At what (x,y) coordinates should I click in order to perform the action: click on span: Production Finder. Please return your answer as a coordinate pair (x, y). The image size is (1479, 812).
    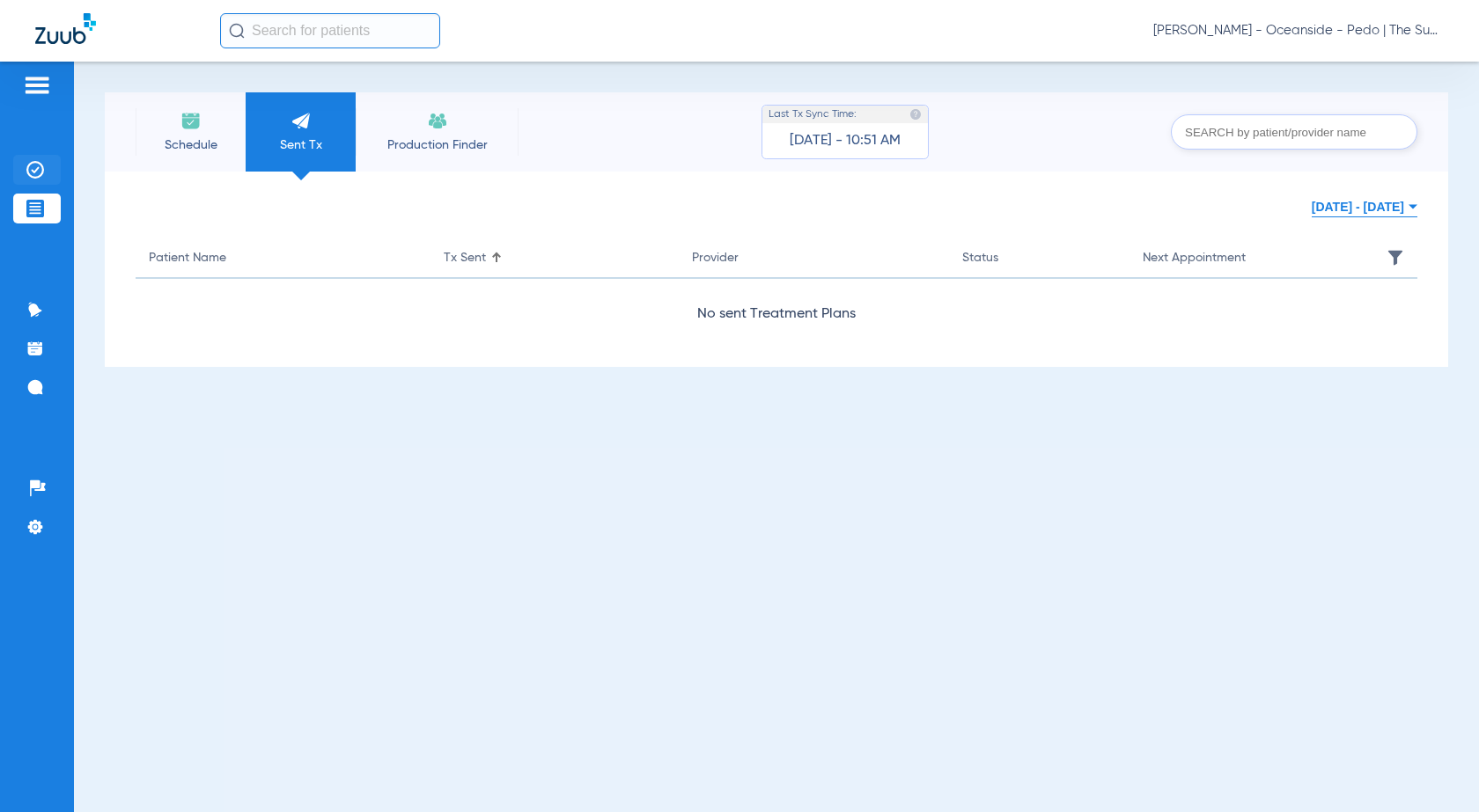
    Looking at the image, I should click on (437, 145).